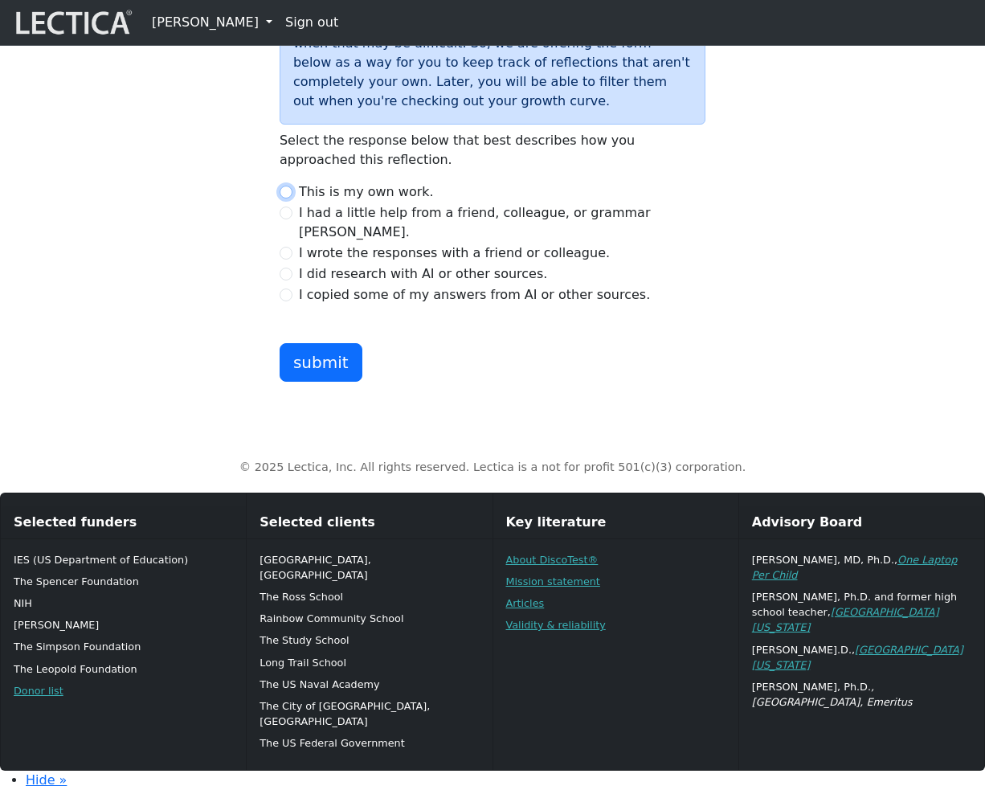 This screenshot has height=790, width=985. Describe the element at coordinates (369, 522) in the screenshot. I see `div: Selected clients` at that location.